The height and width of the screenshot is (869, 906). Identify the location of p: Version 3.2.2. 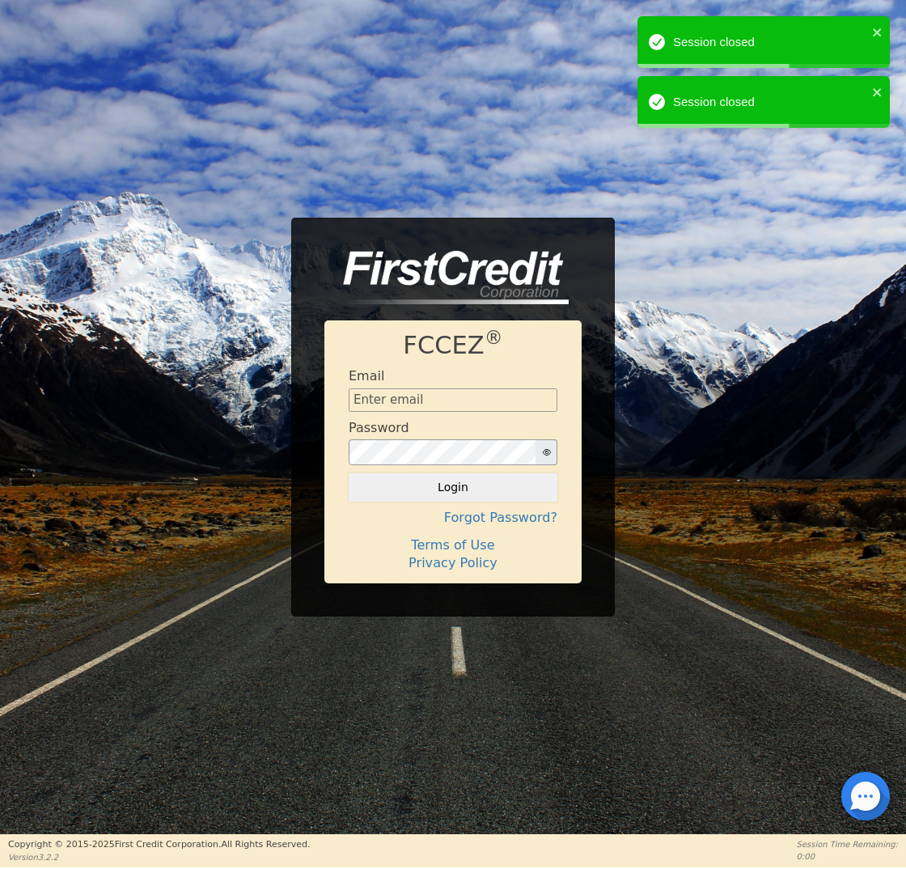
(159, 857).